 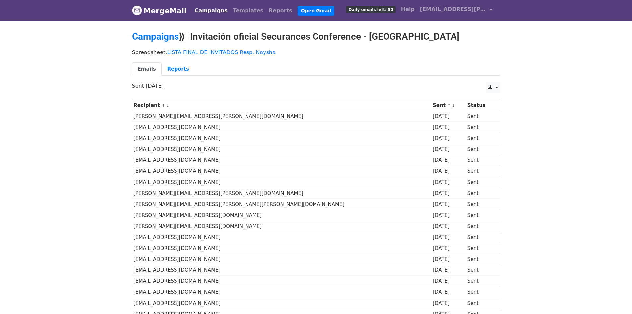 I want to click on p: Spreadsheet:, so click(x=316, y=52).